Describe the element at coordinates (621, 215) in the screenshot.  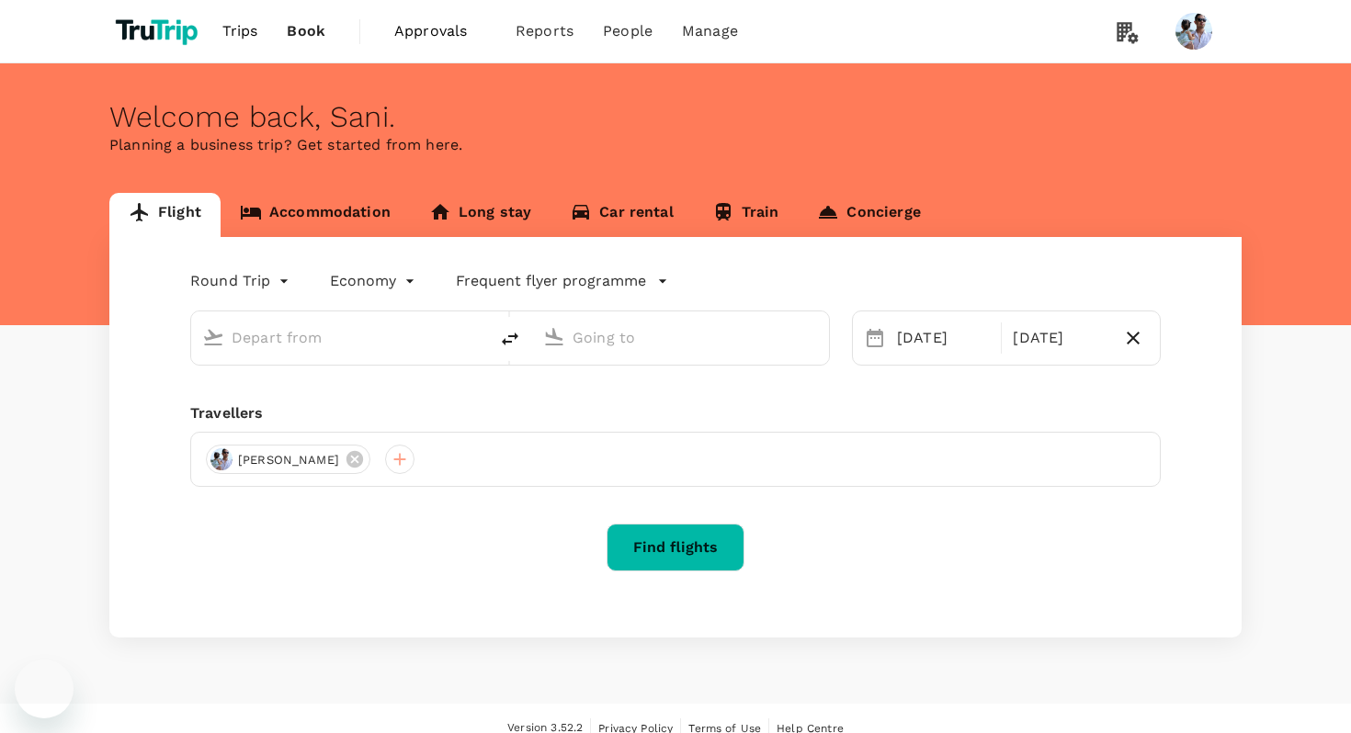
I see `a: Car rental` at that location.